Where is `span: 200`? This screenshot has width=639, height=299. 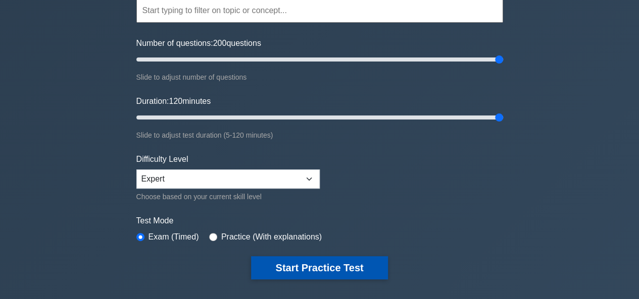 span: 200 is located at coordinates (220, 43).